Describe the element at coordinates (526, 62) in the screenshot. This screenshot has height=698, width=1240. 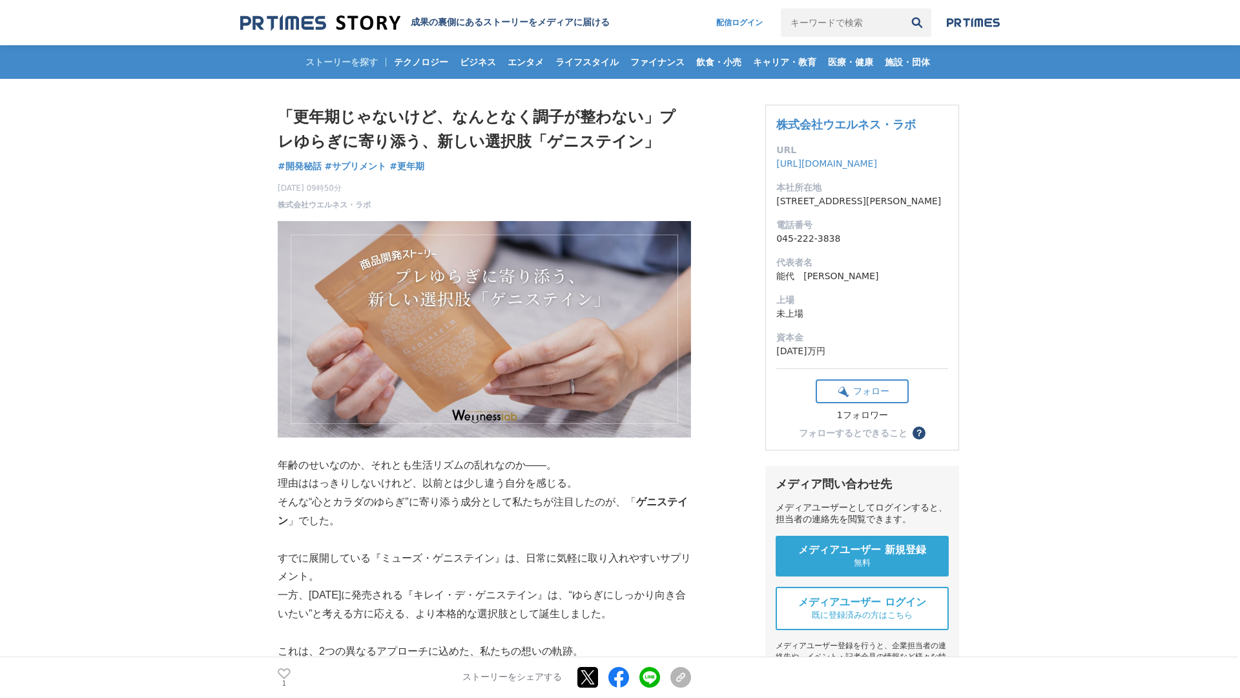
I see `a: エンタメ` at that location.